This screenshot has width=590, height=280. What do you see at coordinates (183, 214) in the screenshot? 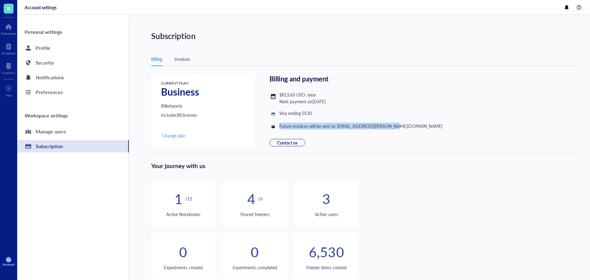
I see `div: Active Notebooks` at bounding box center [183, 214].